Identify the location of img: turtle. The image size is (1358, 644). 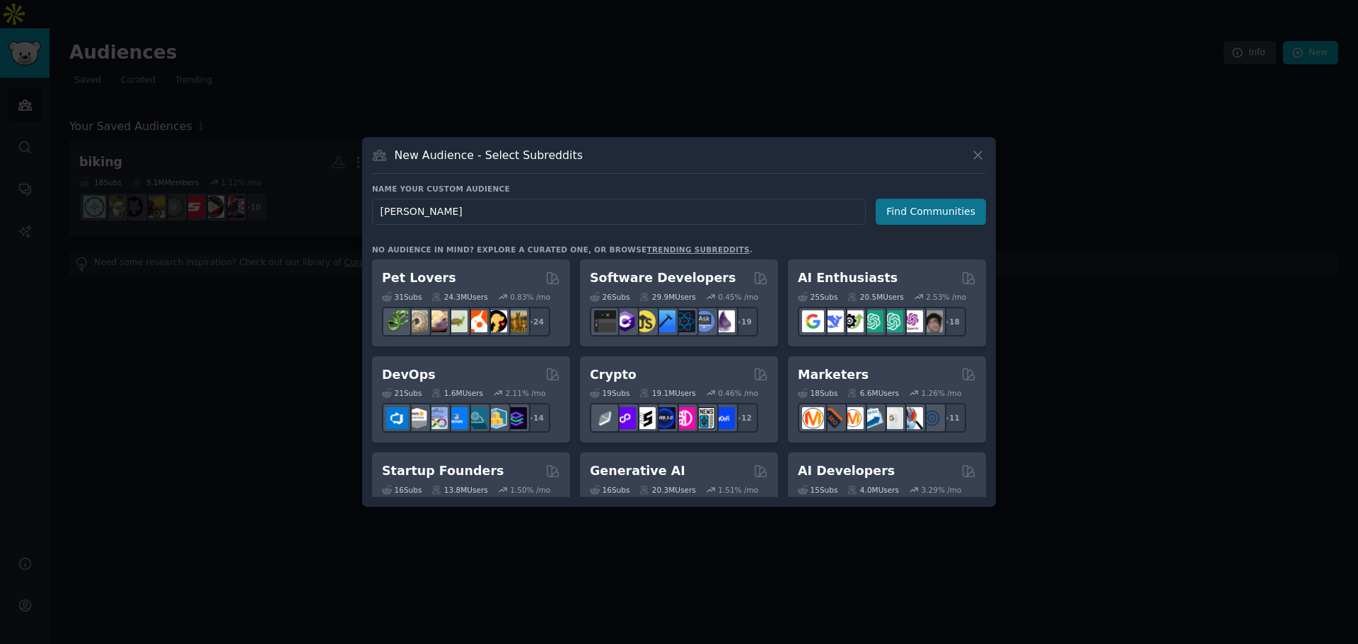
(456, 321).